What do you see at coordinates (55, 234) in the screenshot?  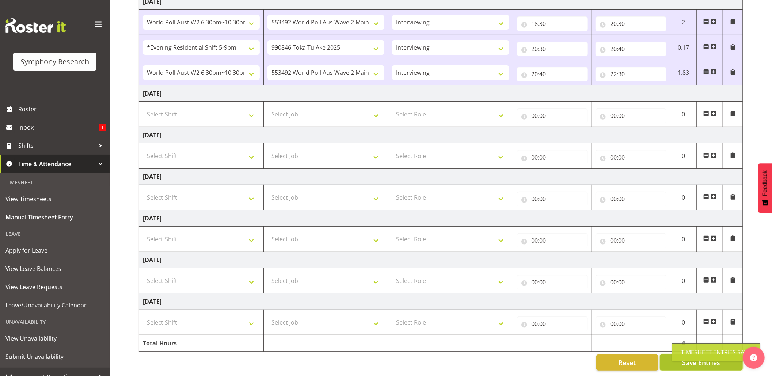 I see `div: Leave` at bounding box center [55, 234].